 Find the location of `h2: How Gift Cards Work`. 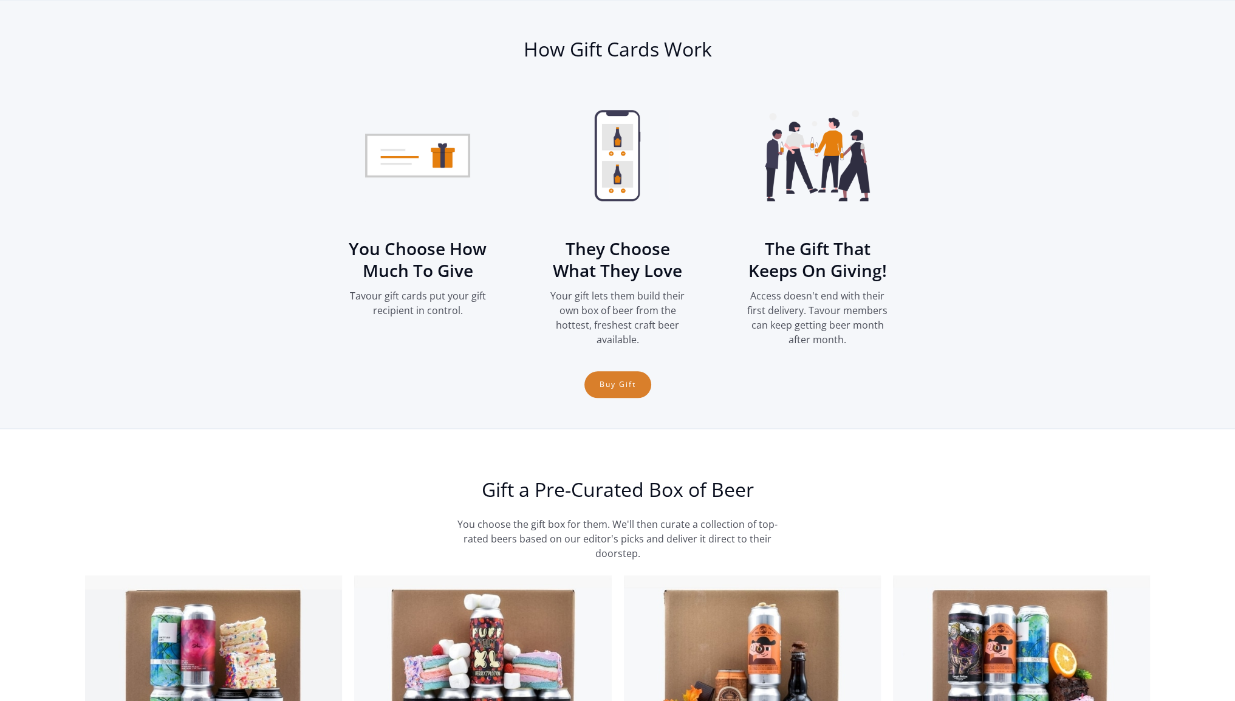

h2: How Gift Cards Work is located at coordinates (618, 49).